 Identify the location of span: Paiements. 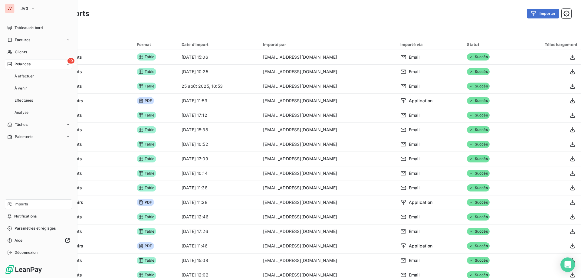
(24, 137).